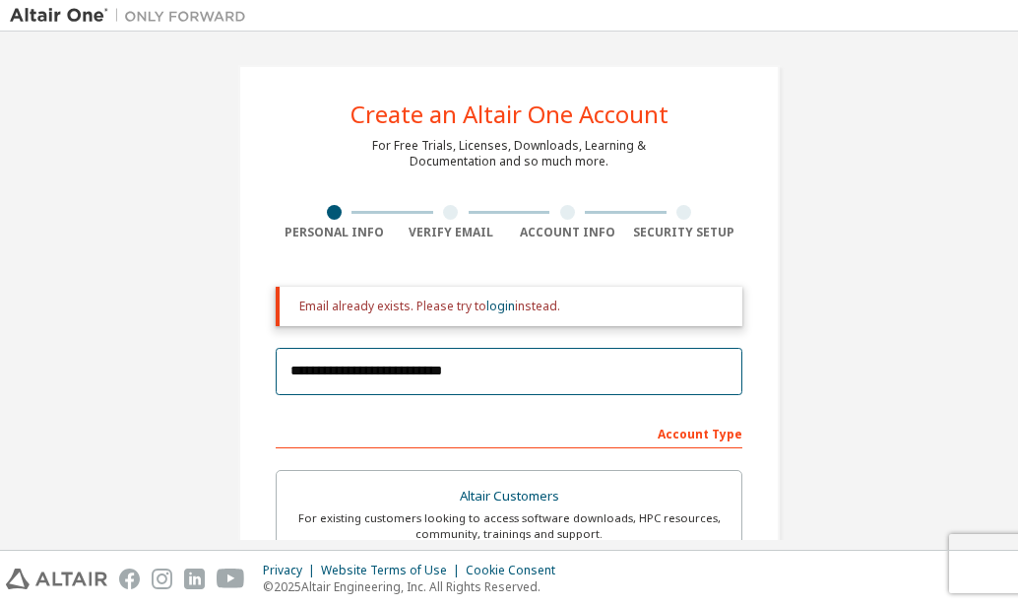  Describe the element at coordinates (509, 496) in the screenshot. I see `div: Altair Customers` at that location.